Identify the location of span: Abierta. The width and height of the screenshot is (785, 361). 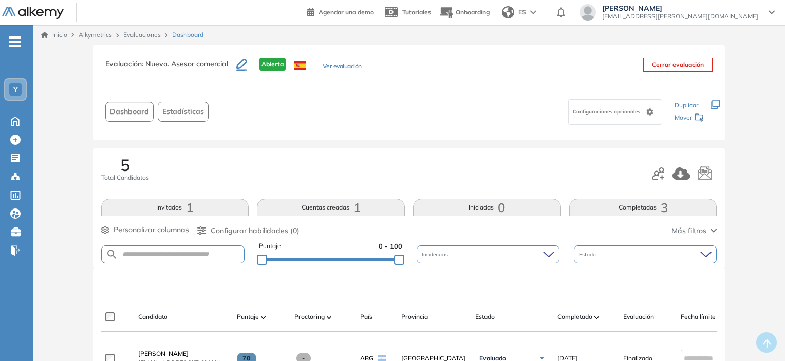
(272, 64).